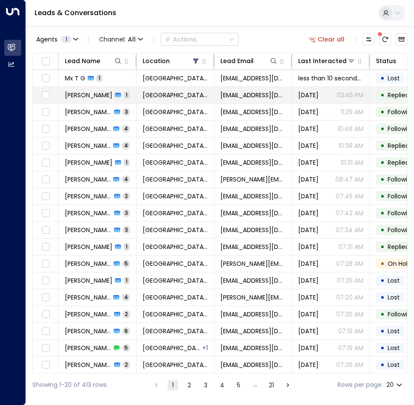 This screenshot has height=405, width=414. I want to click on span: Mx T G, so click(75, 78).